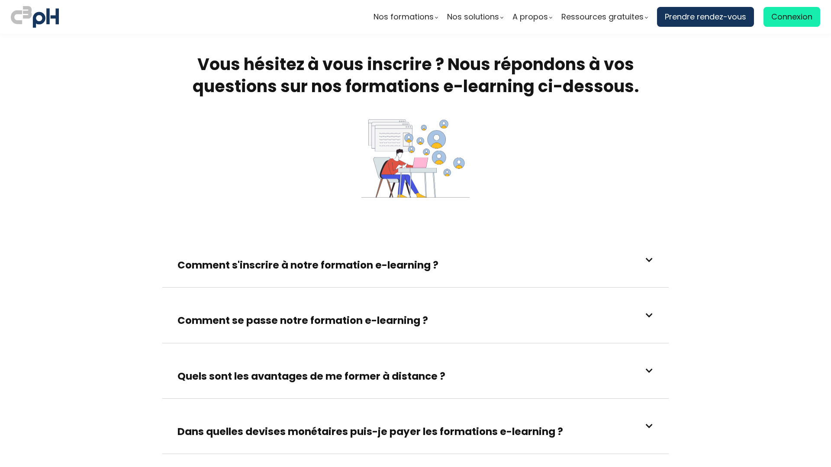 The width and height of the screenshot is (831, 467). What do you see at coordinates (311, 377) in the screenshot?
I see `h3: Quels sont les avantages de me former à distance ?` at bounding box center [311, 377].